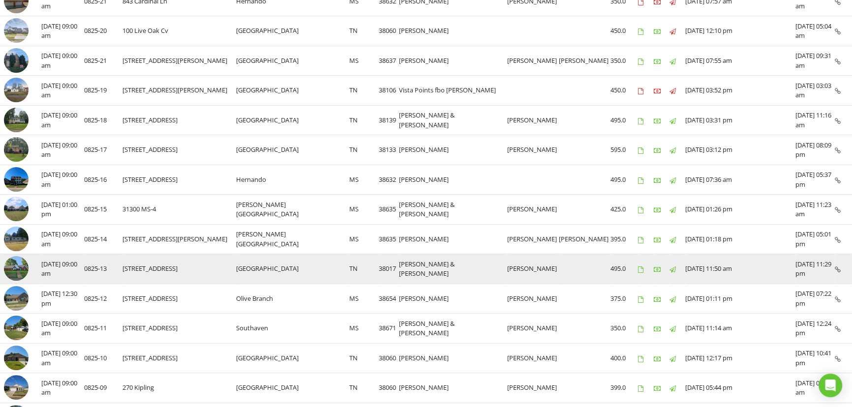 This screenshot has width=852, height=407. I want to click on div: Open Intercom Messenger, so click(830, 386).